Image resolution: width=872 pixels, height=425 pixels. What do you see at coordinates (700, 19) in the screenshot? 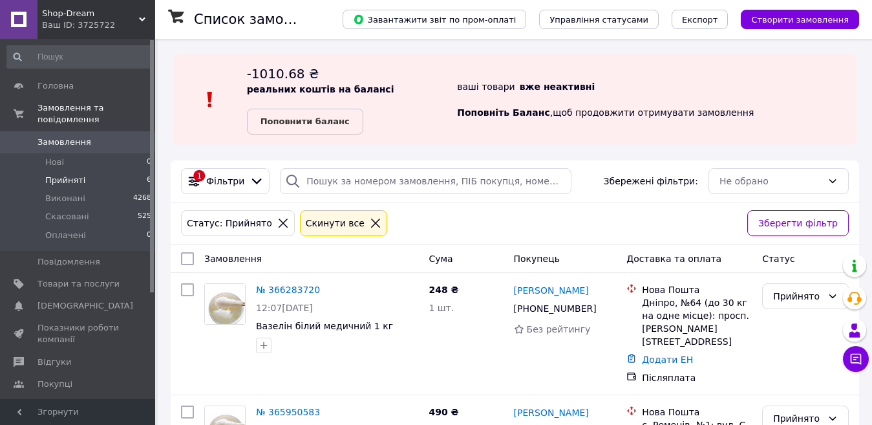
I see `span: Експорт` at bounding box center [700, 19].